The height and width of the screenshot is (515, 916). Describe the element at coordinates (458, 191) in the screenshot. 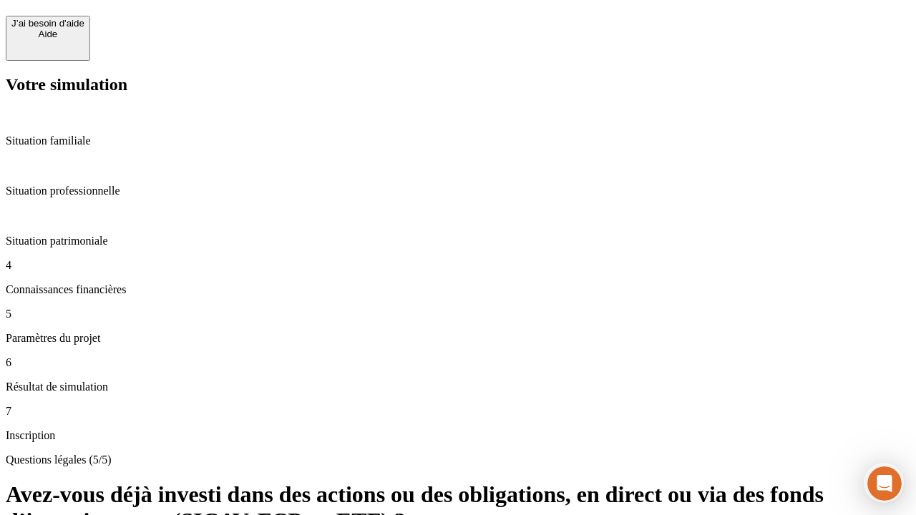

I see `p: Situation professionnelle` at that location.